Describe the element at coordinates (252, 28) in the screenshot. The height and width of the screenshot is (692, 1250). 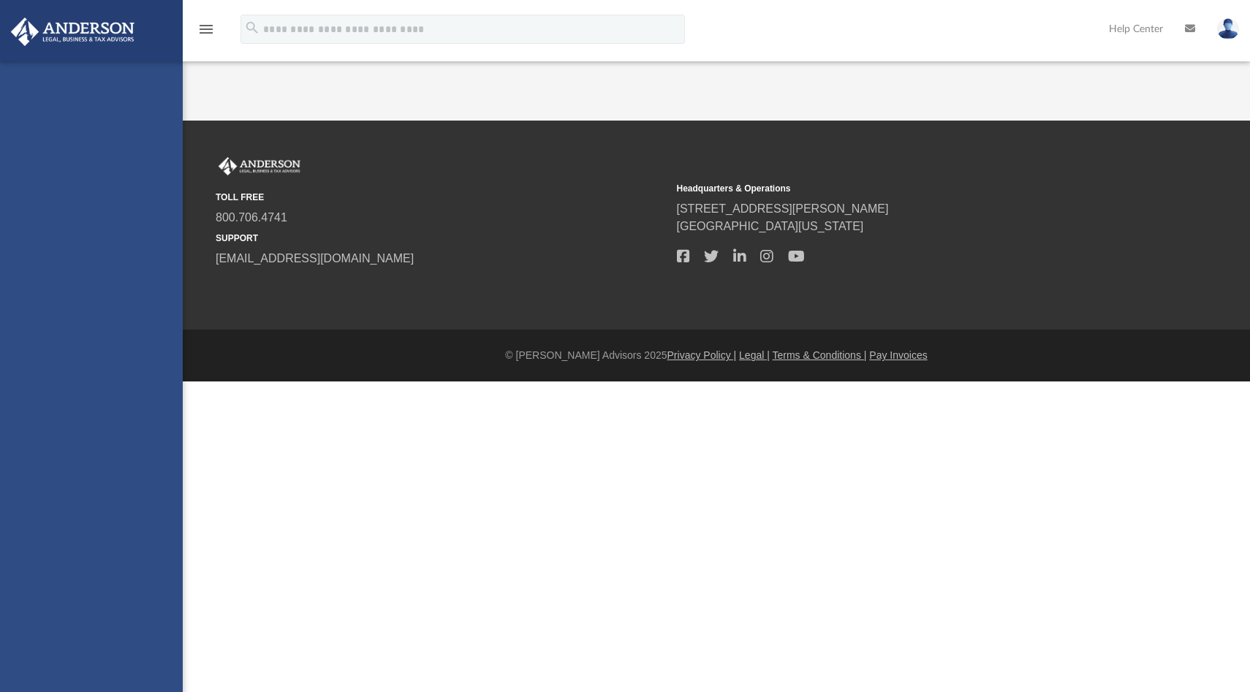
I see `i: search` at that location.